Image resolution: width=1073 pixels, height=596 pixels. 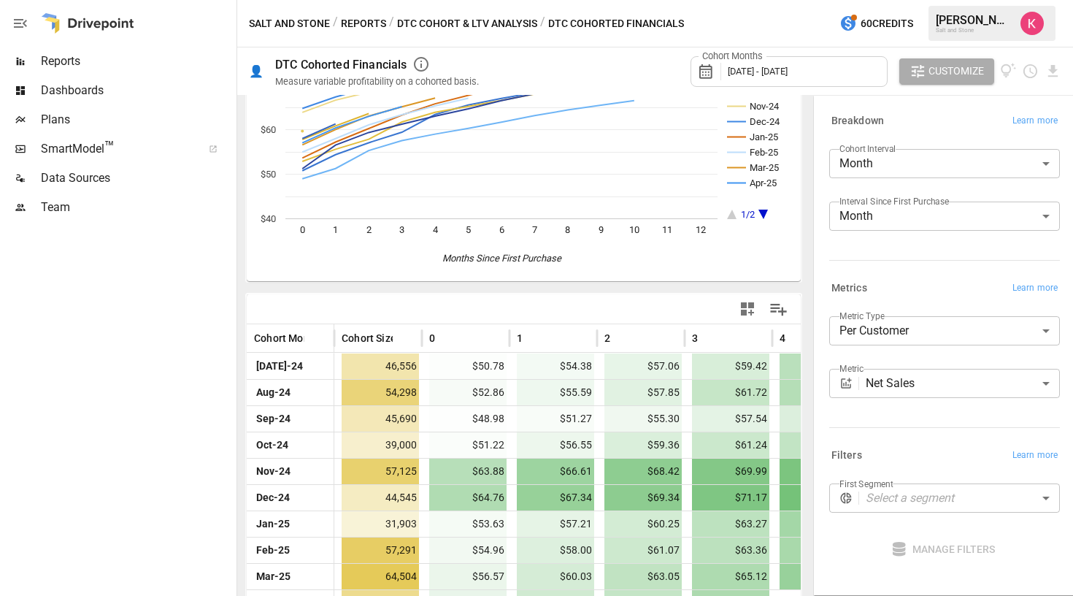 What do you see at coordinates (818, 523) in the screenshot?
I see `span: $65.80` at bounding box center [818, 523].